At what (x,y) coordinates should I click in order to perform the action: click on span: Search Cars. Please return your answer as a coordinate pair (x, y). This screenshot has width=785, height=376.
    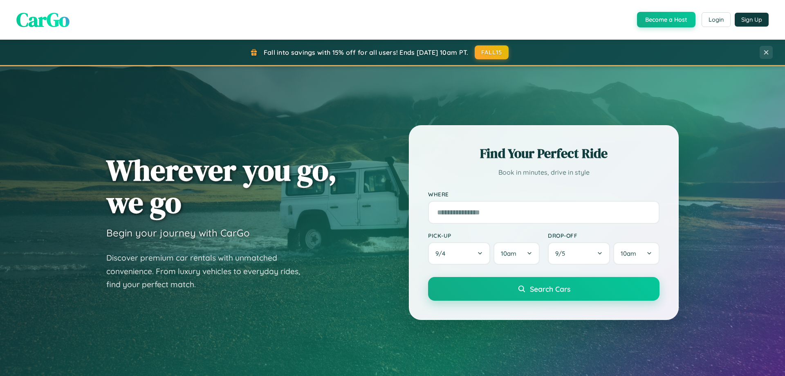
    Looking at the image, I should click on (550, 289).